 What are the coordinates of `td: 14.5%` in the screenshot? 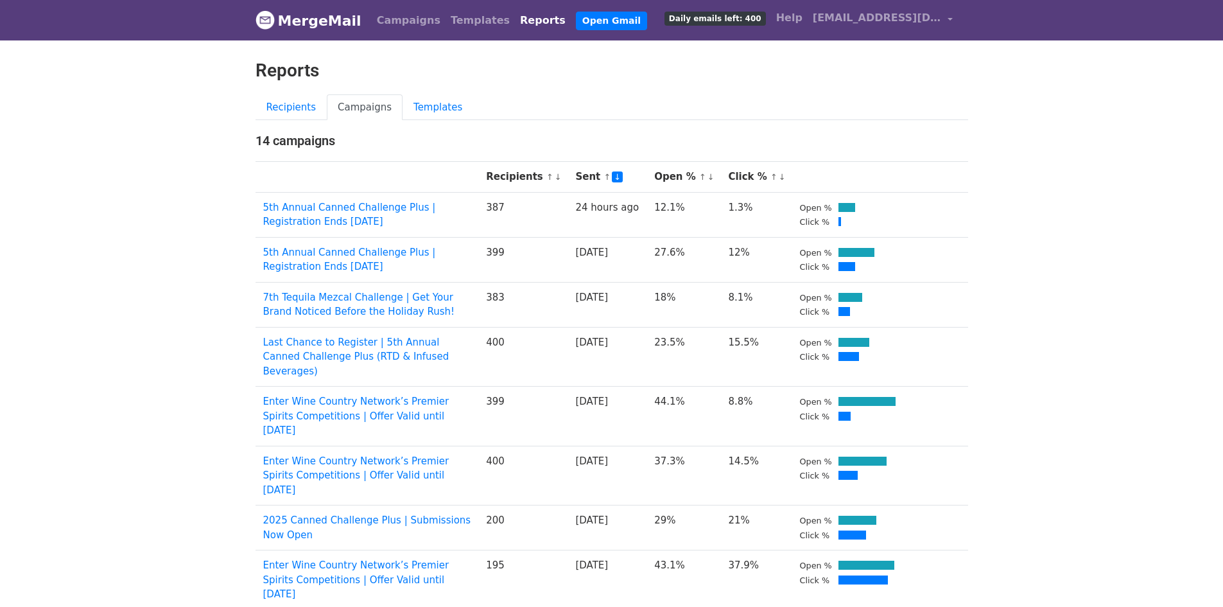 It's located at (756, 475).